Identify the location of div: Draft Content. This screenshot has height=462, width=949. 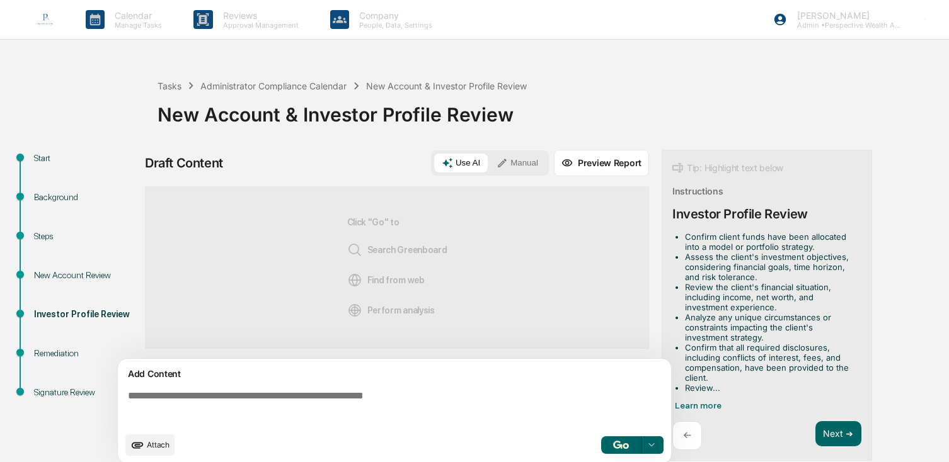
(184, 163).